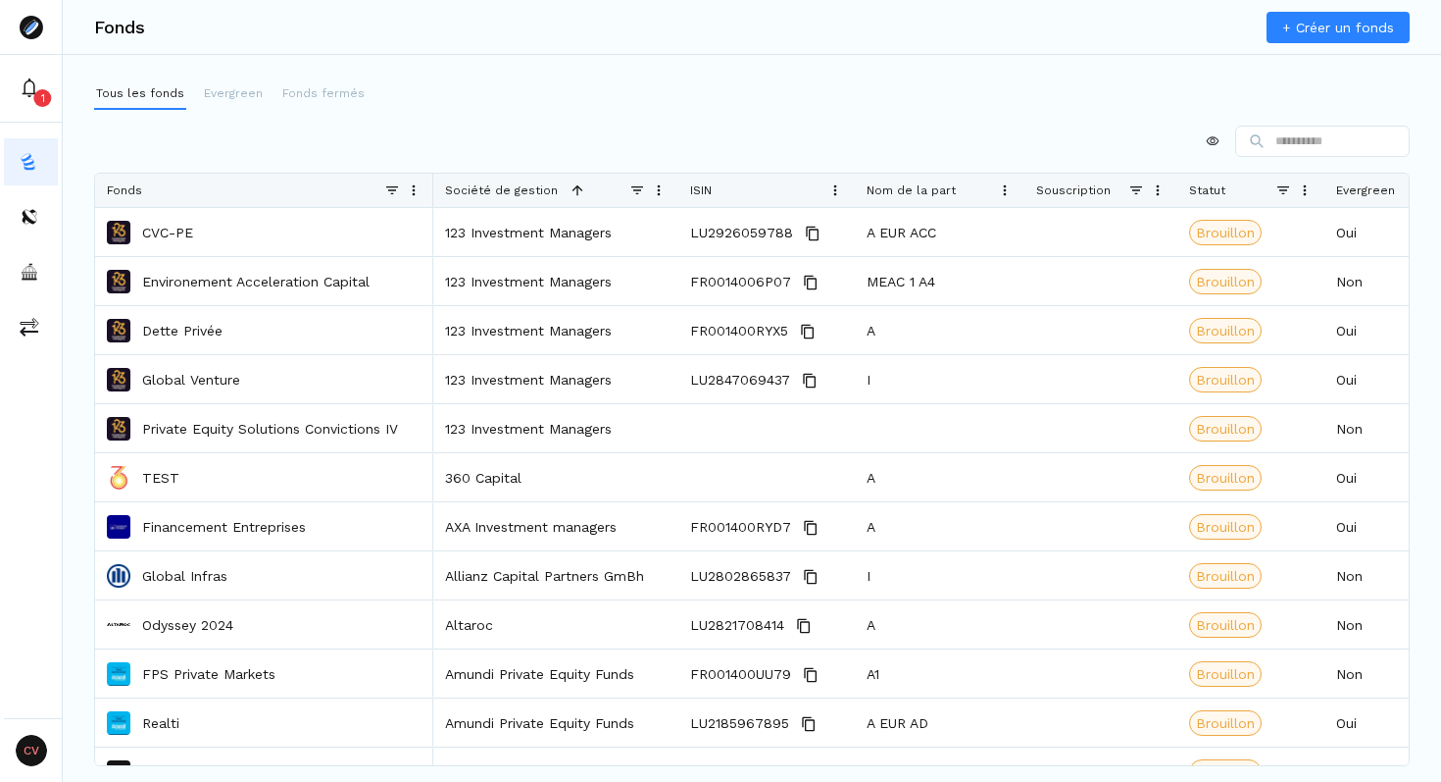 The width and height of the screenshot is (1441, 782). Describe the element at coordinates (184, 576) in the screenshot. I see `p: Global Infras` at that location.